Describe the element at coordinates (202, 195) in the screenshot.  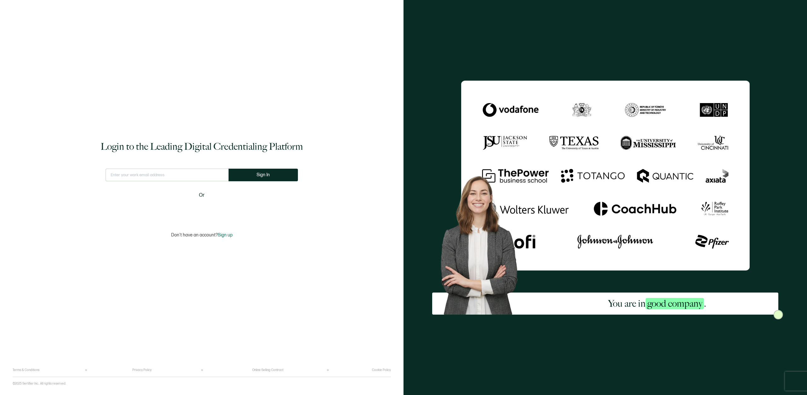
I see `span: Or` at that location.